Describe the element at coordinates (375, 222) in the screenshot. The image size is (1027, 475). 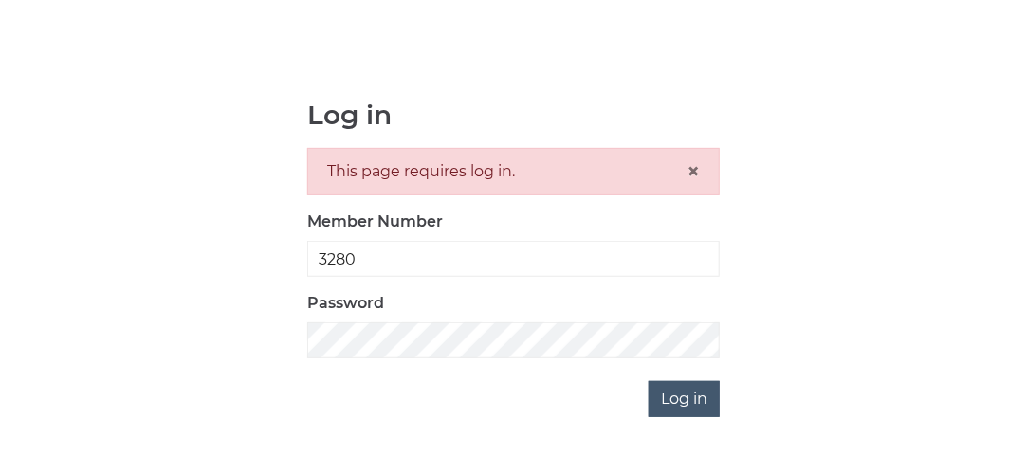
I see `label: Member Number` at that location.